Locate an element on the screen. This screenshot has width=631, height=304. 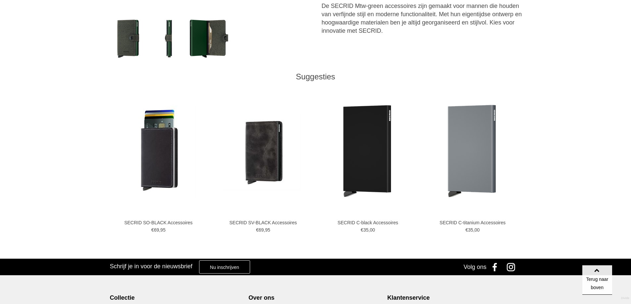
a: SECRID SV-BLACK Accessoires is located at coordinates (263, 223).